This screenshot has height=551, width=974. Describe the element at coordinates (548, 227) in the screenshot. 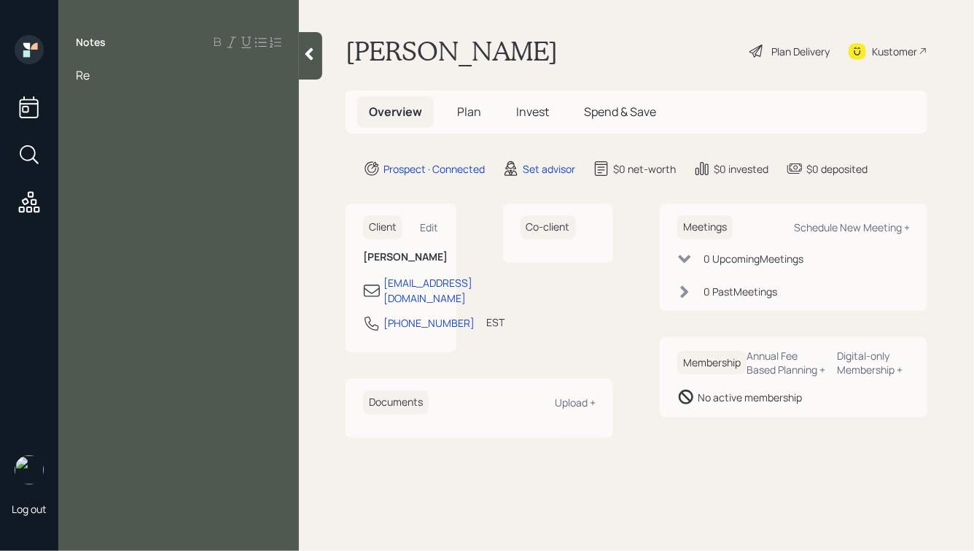

I see `h6: Co-client` at that location.